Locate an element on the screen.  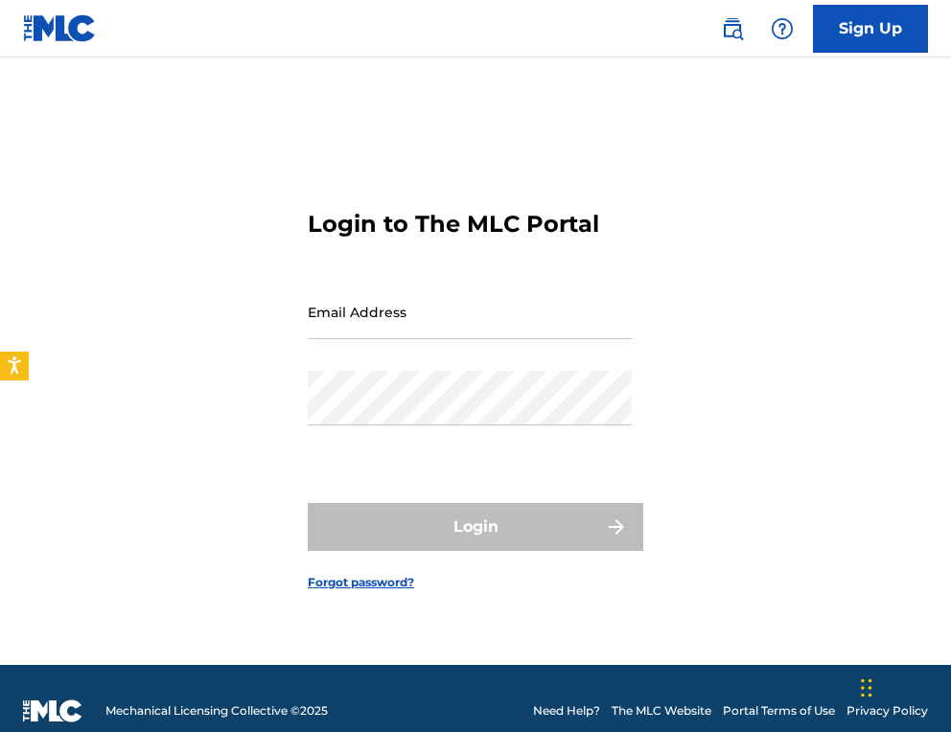
img: logo is located at coordinates (53, 711).